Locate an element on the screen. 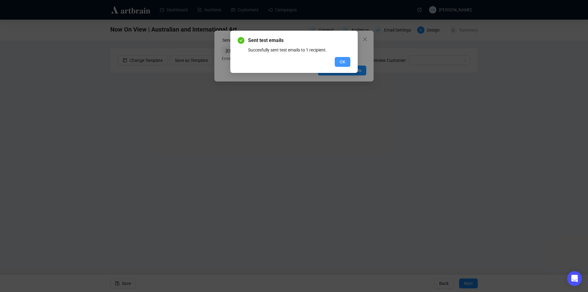  div: Succesfully sent test emails to 1 recipient. is located at coordinates (299, 50).